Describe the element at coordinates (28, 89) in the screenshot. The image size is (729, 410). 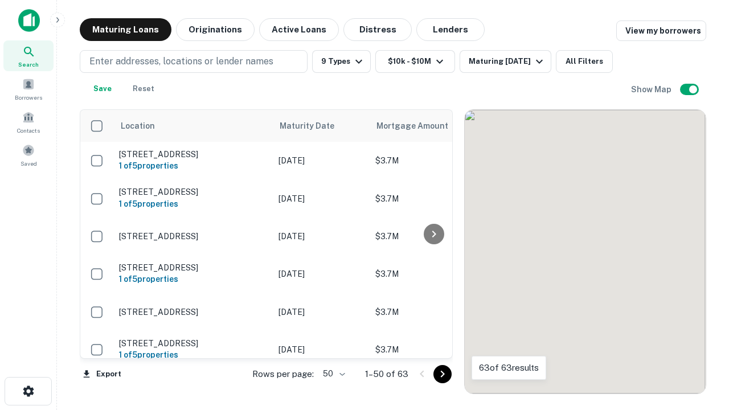
I see `a: Borrowers` at that location.